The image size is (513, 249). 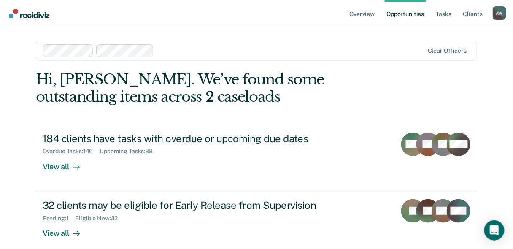 What do you see at coordinates (100, 218) in the screenshot?
I see `div: Eligible Now : 32` at bounding box center [100, 218].